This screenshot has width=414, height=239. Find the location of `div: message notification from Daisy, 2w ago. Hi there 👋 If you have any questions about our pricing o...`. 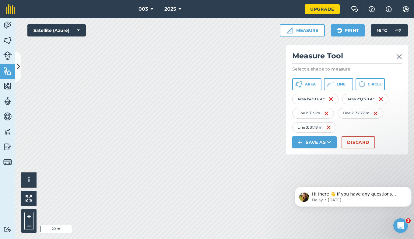

div: message notification from Daisy, 2w ago. Hi there 👋 If you have any questions about our pricing o... is located at coordinates (61, 23).